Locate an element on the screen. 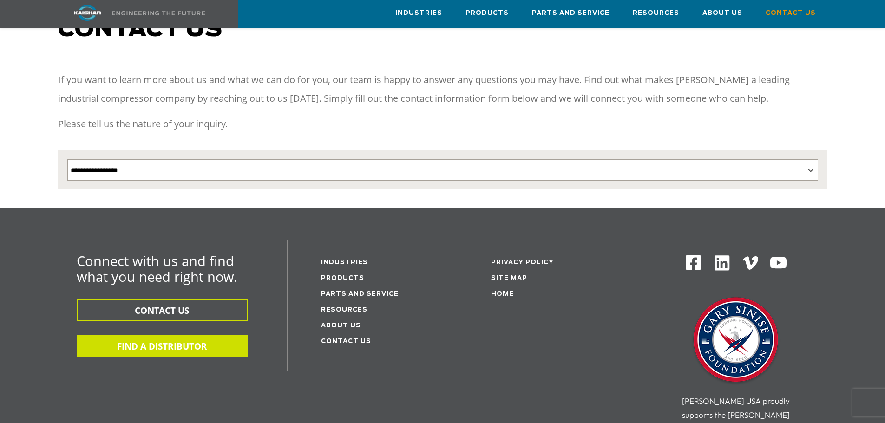  a: Parts and service is located at coordinates (360, 294).